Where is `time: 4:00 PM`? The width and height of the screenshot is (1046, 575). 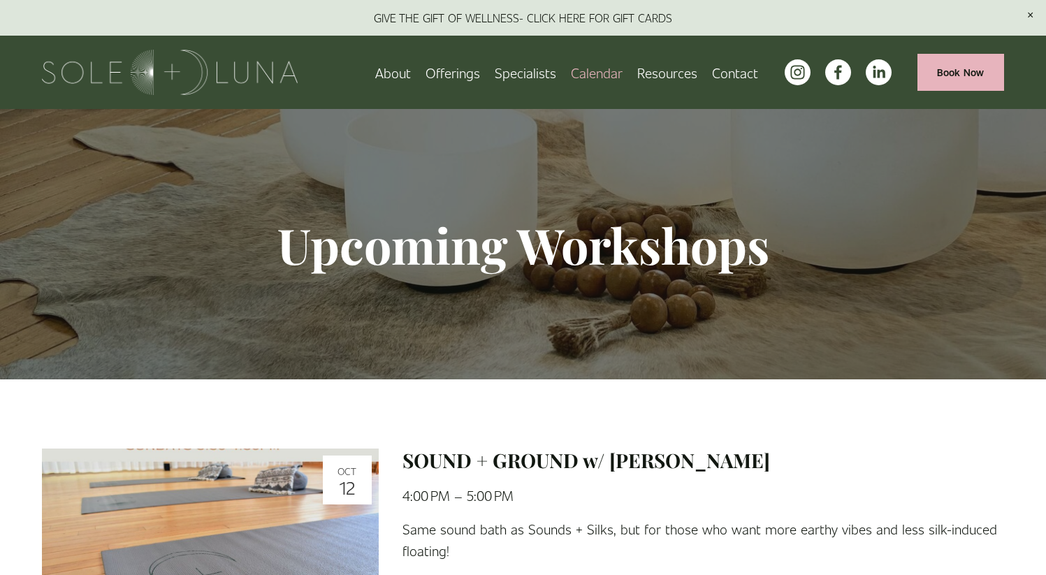 time: 4:00 PM is located at coordinates (426, 495).